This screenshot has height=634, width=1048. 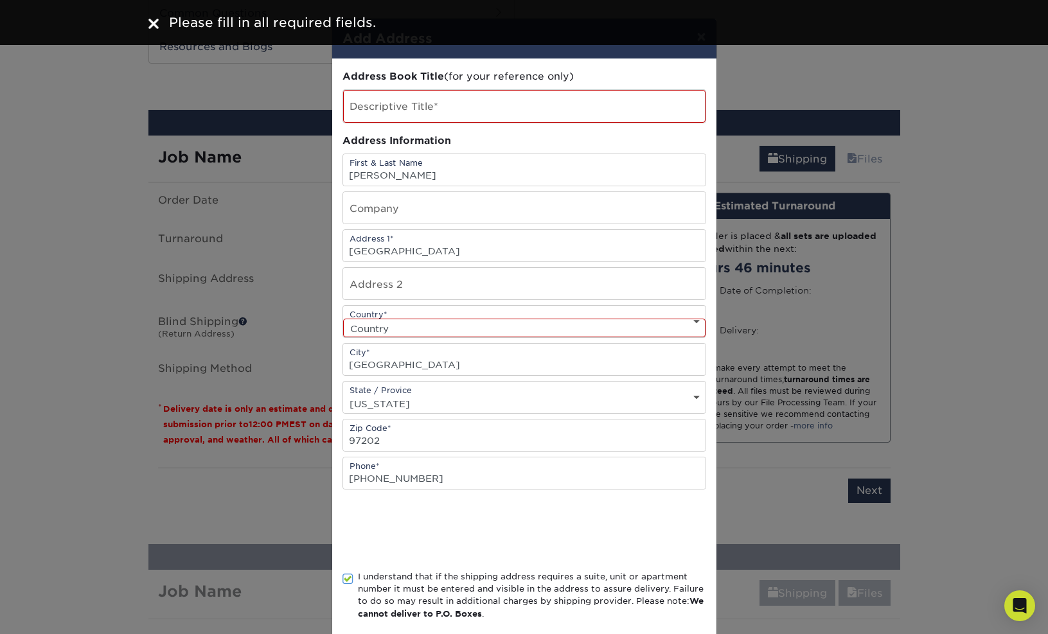 What do you see at coordinates (532, 595) in the screenshot?
I see `div: I understand that if the shipping address requires a suite, unit or apartment number it must be e...` at bounding box center [532, 595].